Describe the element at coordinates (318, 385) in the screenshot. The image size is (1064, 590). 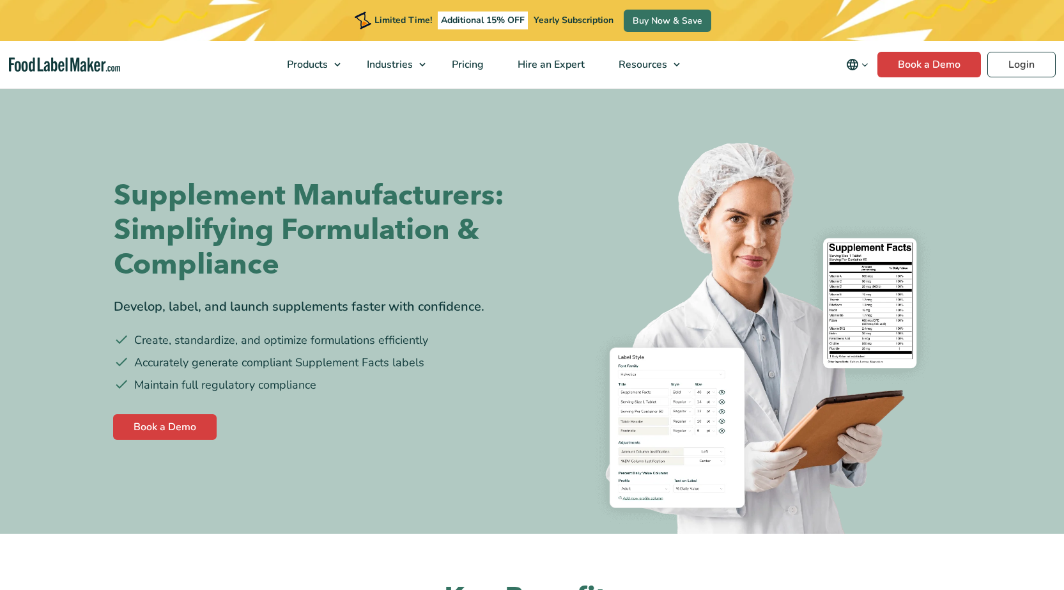
I see `li: Maintain full regulatory compliance` at that location.